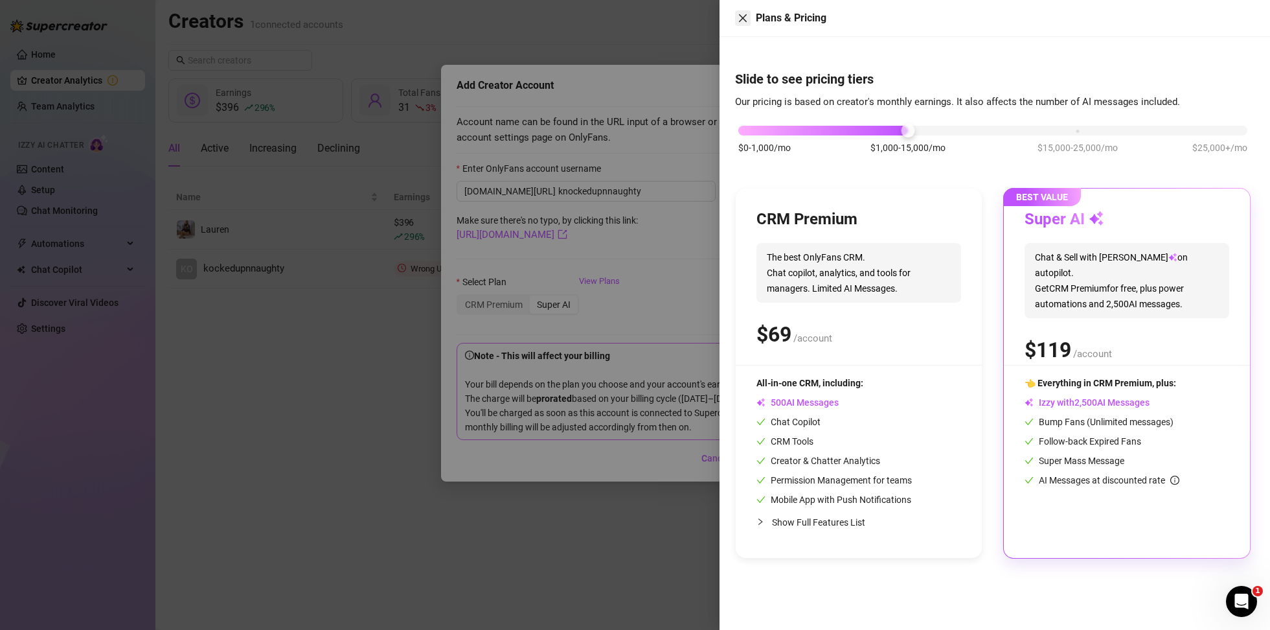 This screenshot has height=630, width=1270. I want to click on span: Our pricing is based on creator's monthly earnings. It also affects the number of AI messages inc..., so click(957, 102).